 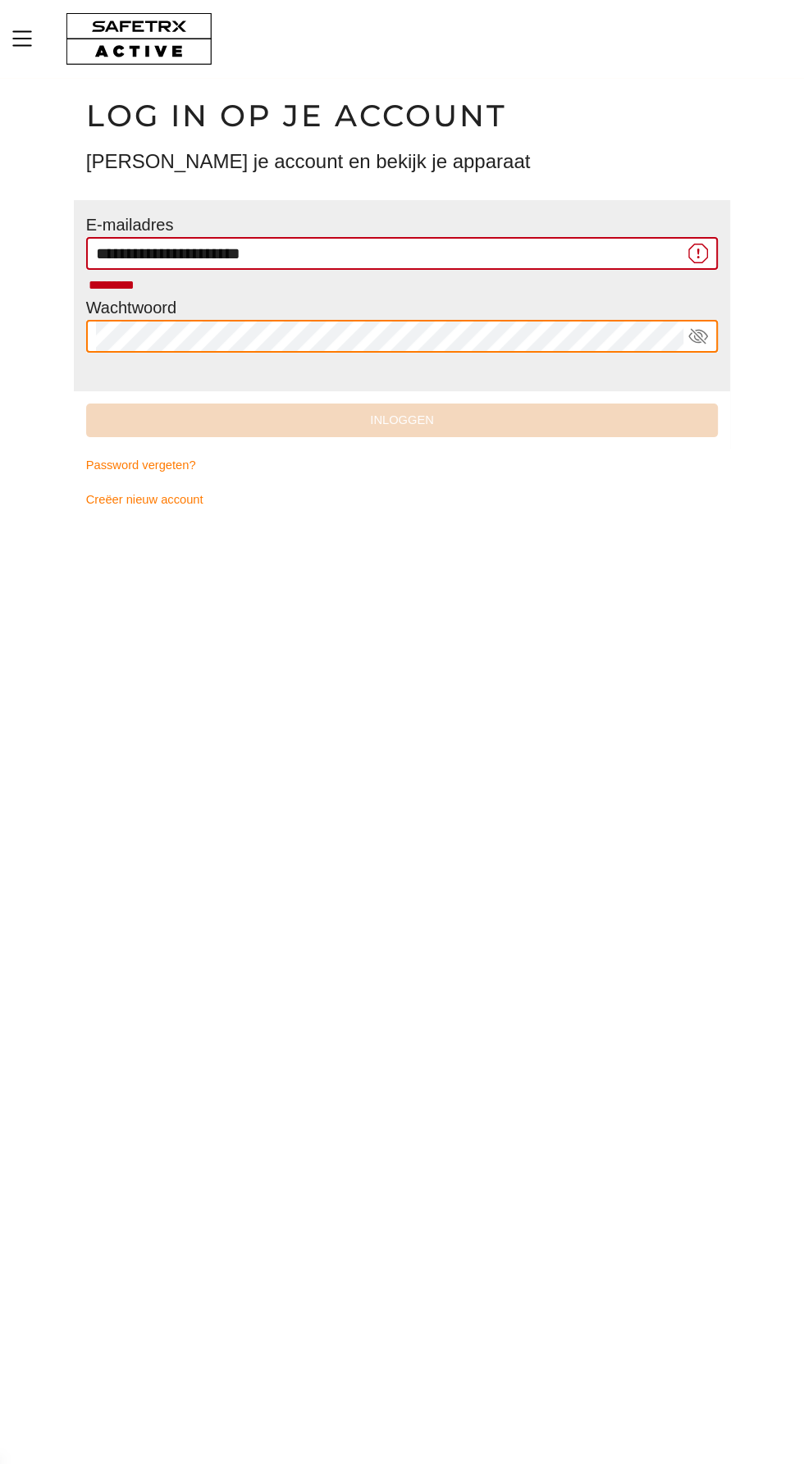 What do you see at coordinates (144, 500) in the screenshot?
I see `font: Creëer nieuw account` at bounding box center [144, 500].